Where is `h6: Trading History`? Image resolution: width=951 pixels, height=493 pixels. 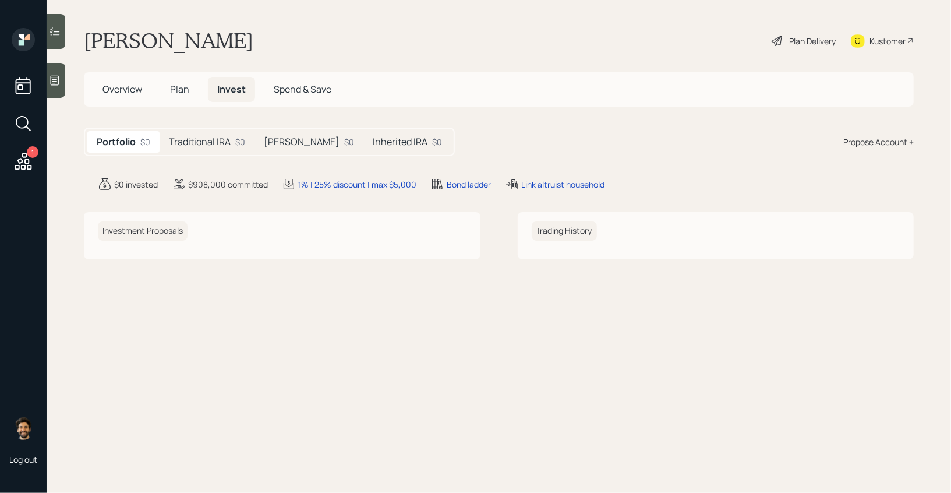
h6: Trading History is located at coordinates (564, 231).